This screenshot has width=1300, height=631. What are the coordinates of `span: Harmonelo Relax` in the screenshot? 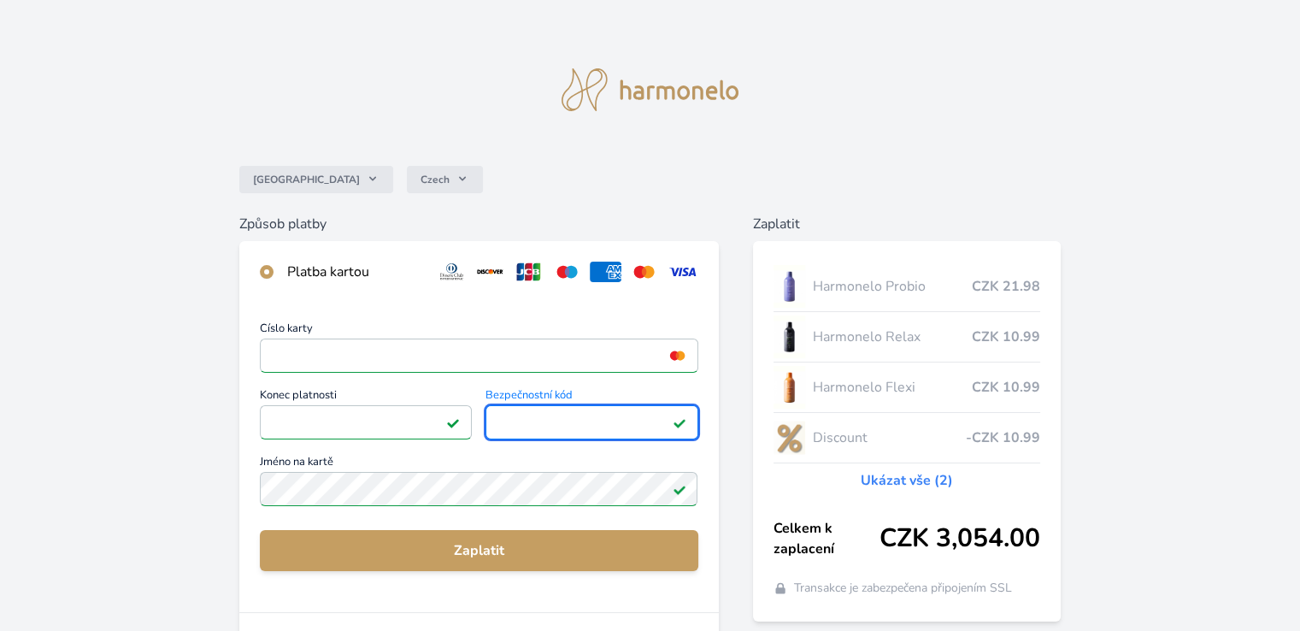 It's located at (891, 337).